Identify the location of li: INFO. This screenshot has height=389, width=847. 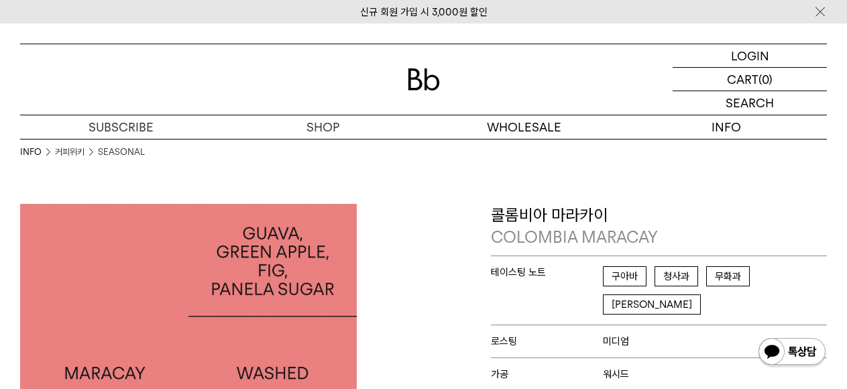
(38, 152).